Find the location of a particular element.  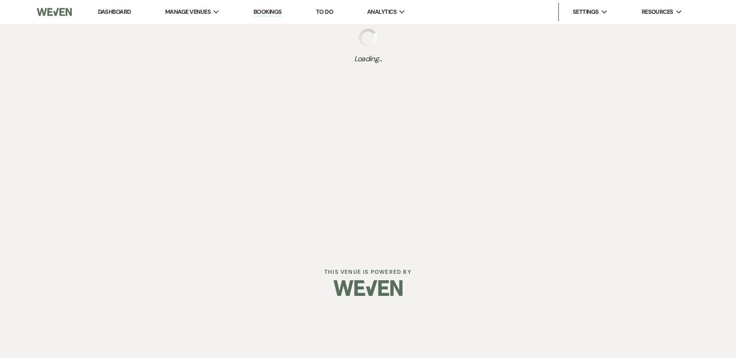

span: Analytics is located at coordinates (382, 12).